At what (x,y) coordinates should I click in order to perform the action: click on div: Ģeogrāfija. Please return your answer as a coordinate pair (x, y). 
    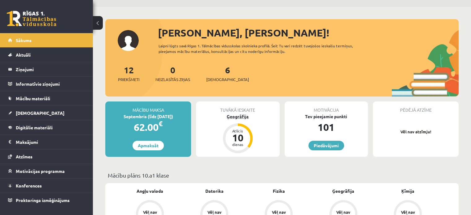
    Looking at the image, I should click on (237, 116).